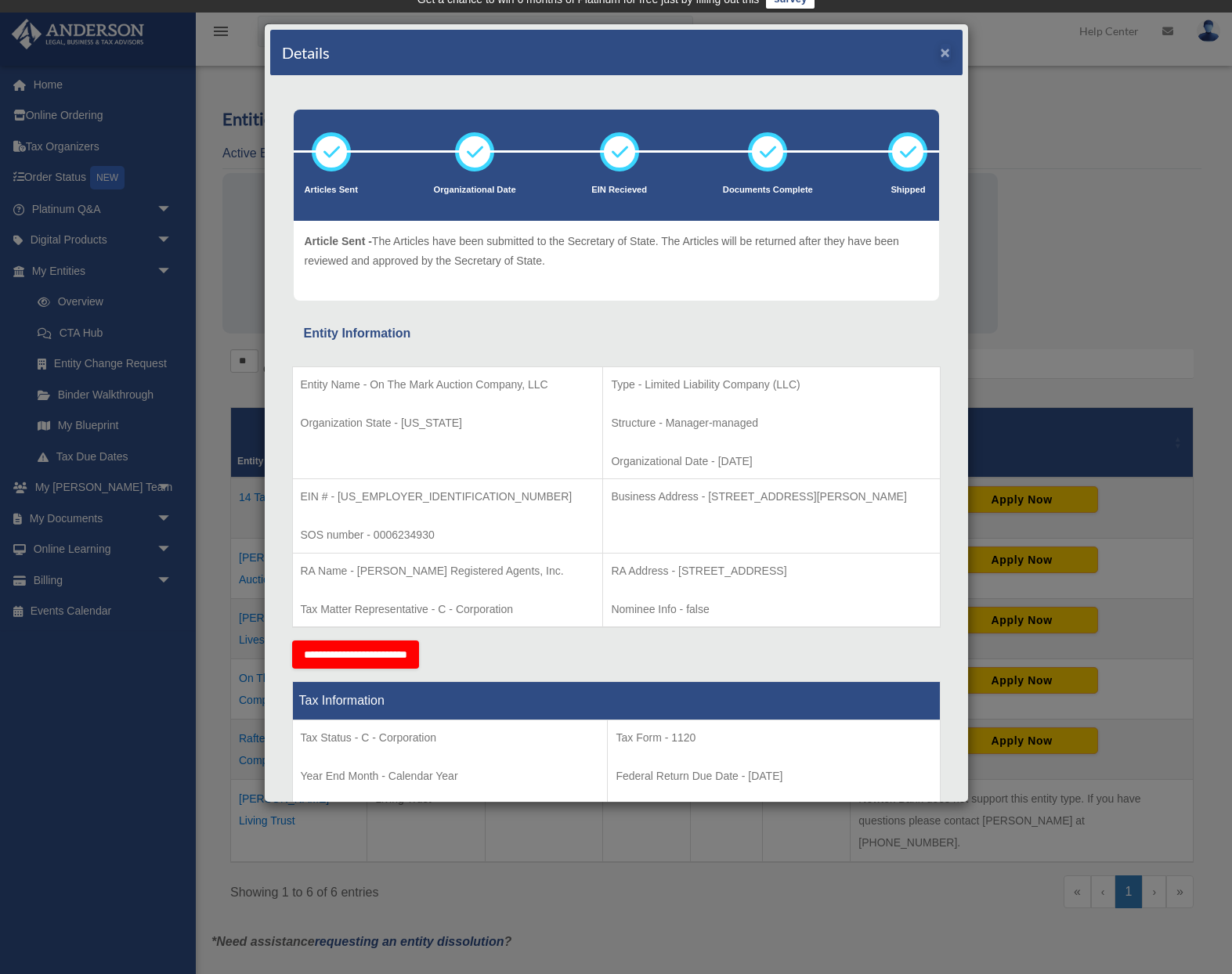 This screenshot has height=974, width=1232. What do you see at coordinates (339, 241) in the screenshot?
I see `span: Article Sent -` at bounding box center [339, 241].